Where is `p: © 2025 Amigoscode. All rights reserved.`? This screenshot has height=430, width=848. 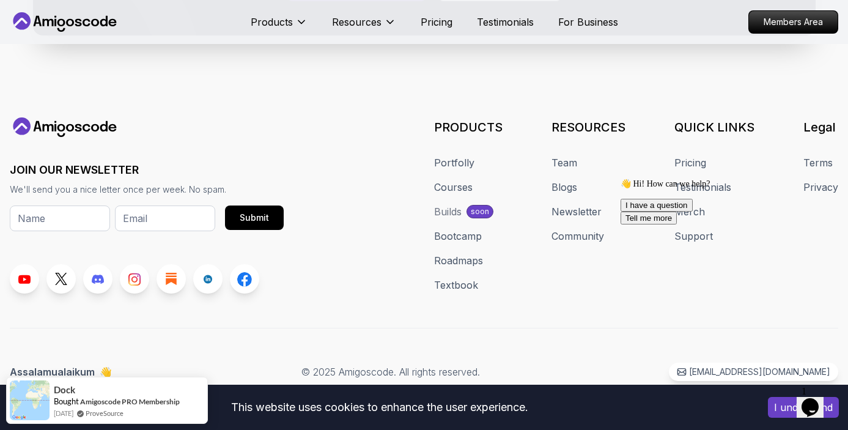 p: © 2025 Amigoscode. All rights reserved. is located at coordinates (391, 372).